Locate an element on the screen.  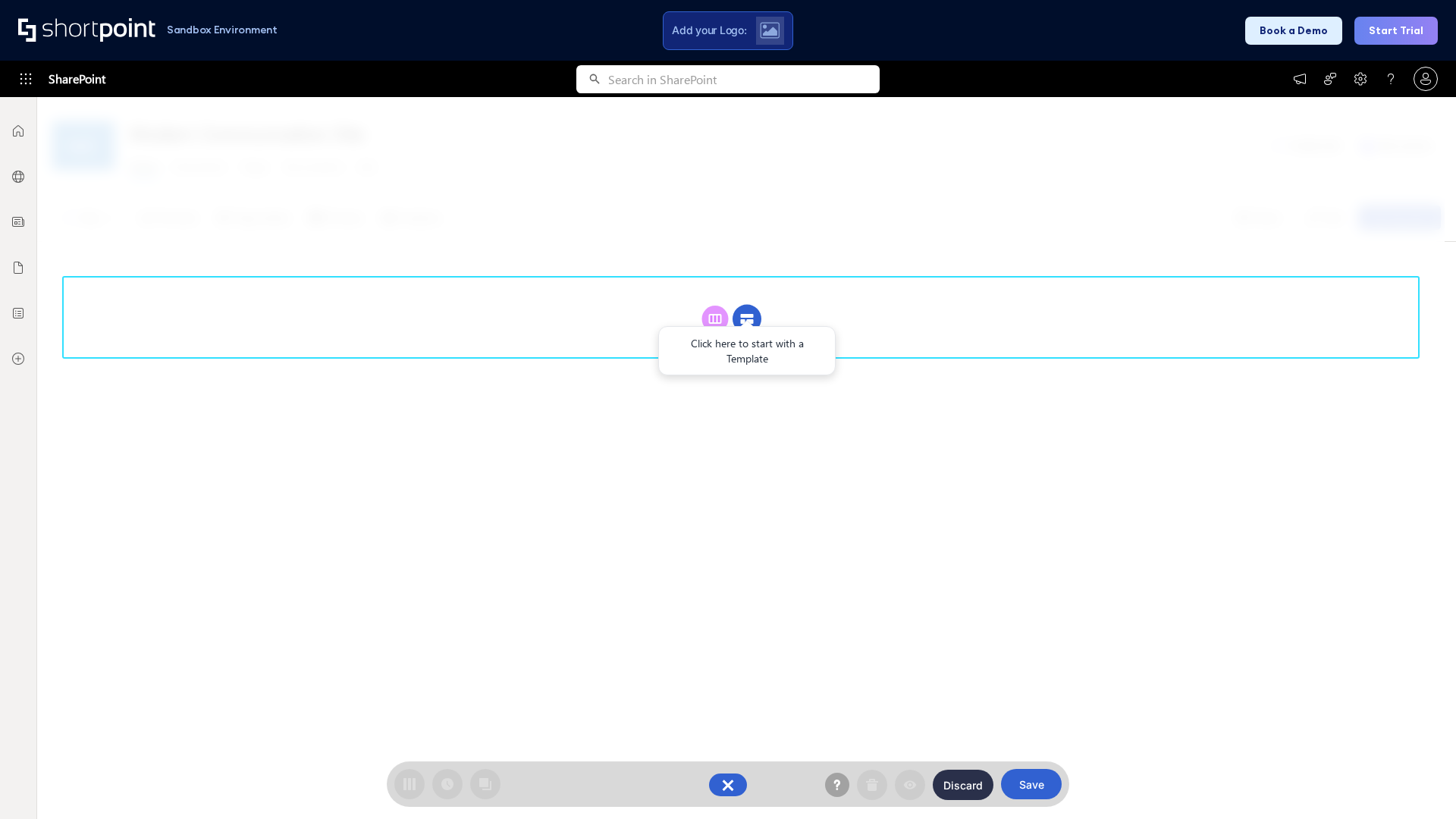
button: Book a Demo is located at coordinates (1294, 30).